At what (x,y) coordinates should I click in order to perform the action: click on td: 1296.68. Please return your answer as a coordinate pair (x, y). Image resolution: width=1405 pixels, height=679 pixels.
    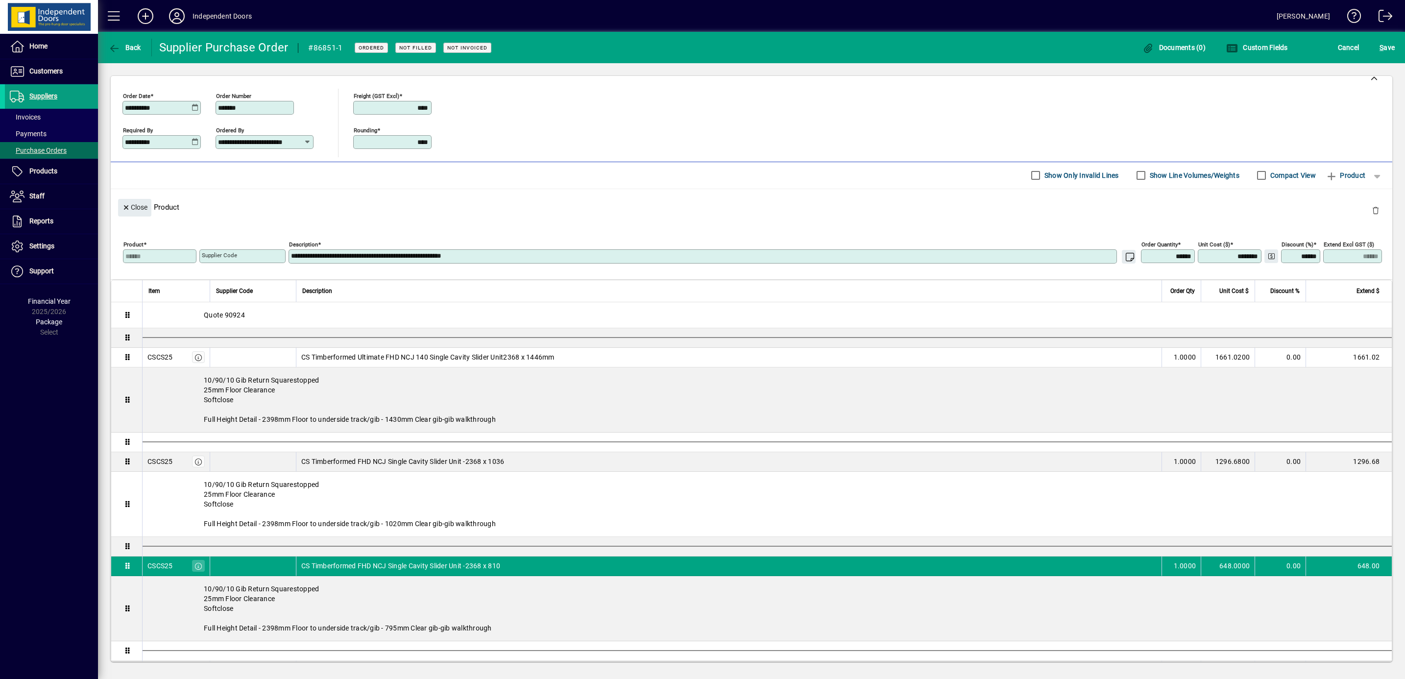
    Looking at the image, I should click on (1348, 462).